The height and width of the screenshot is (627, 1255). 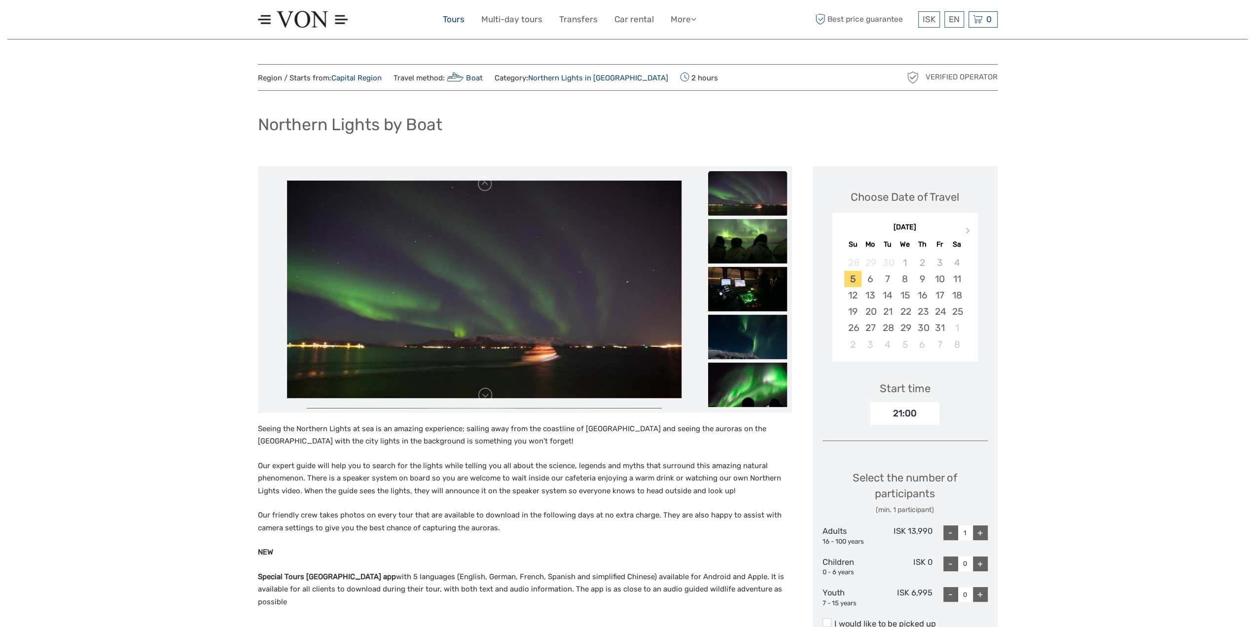 I want to click on div: Choose Saturday, October 18th, 2025, so click(x=957, y=295).